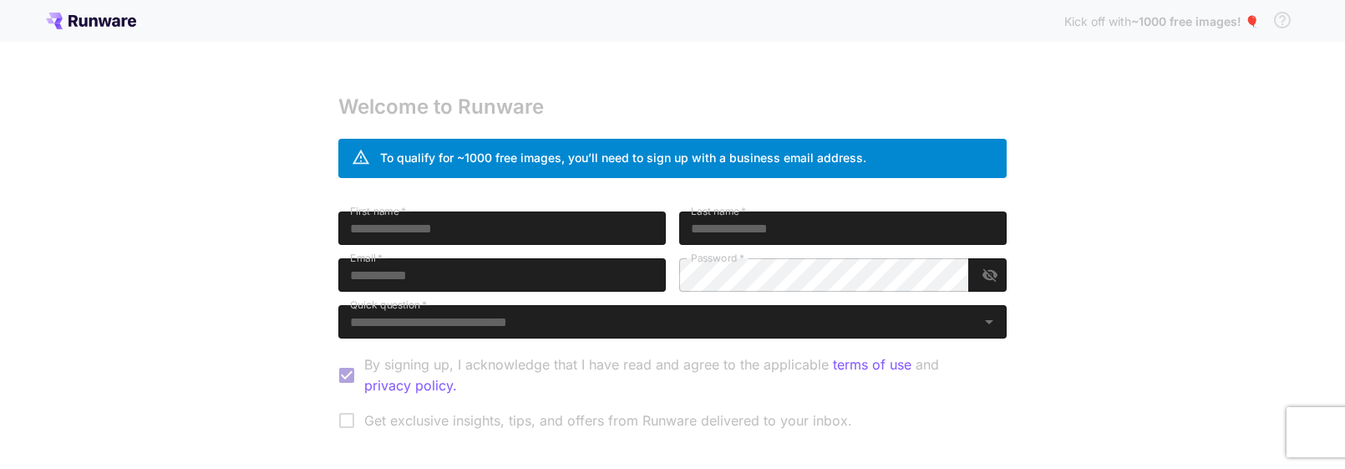 The width and height of the screenshot is (1345, 469). Describe the element at coordinates (608, 420) in the screenshot. I see `span: Get exclusive insights, tips, and offers from Runware delivered to your inbox.` at that location.